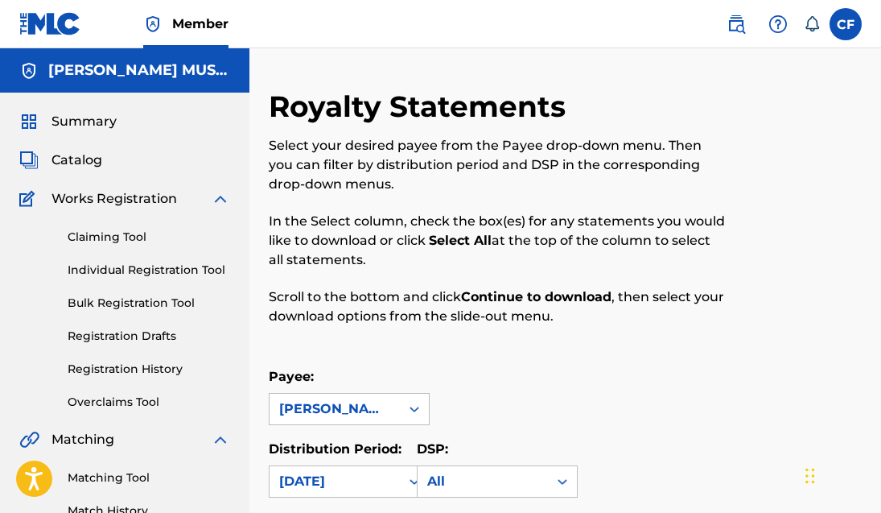 This screenshot has width=881, height=513. What do you see at coordinates (30, 199) in the screenshot?
I see `img: Works Registration` at bounding box center [30, 199].